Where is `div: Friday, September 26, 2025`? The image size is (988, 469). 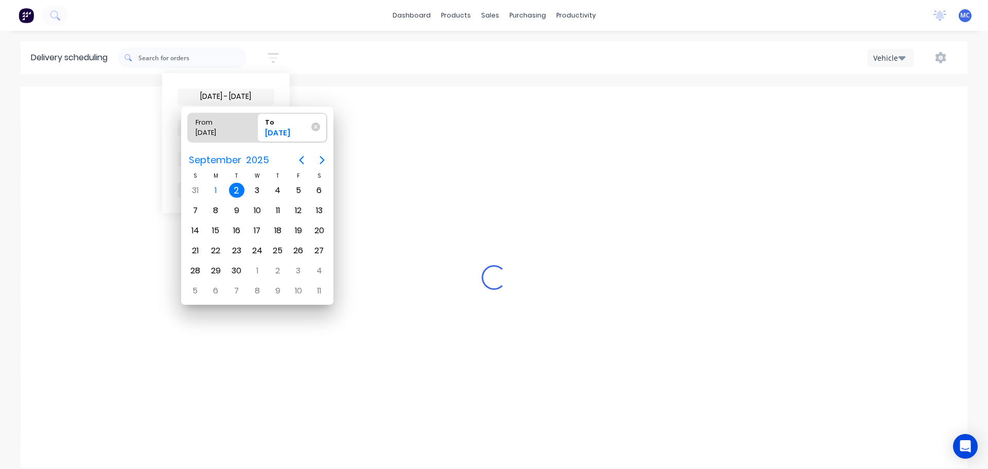 div: Friday, September 26, 2025 is located at coordinates (298, 251).